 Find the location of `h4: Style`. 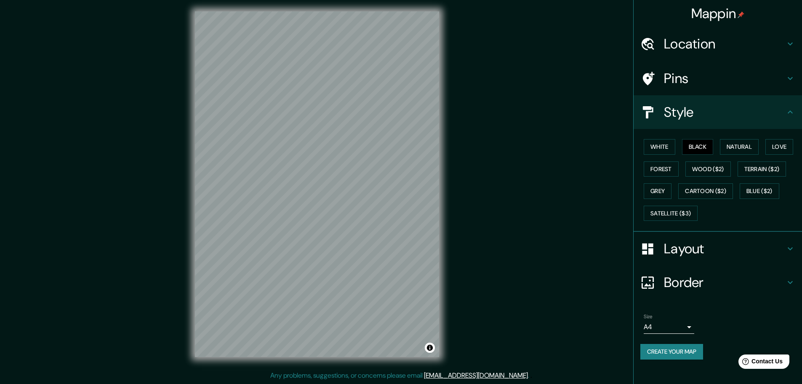

h4: Style is located at coordinates (725, 112).